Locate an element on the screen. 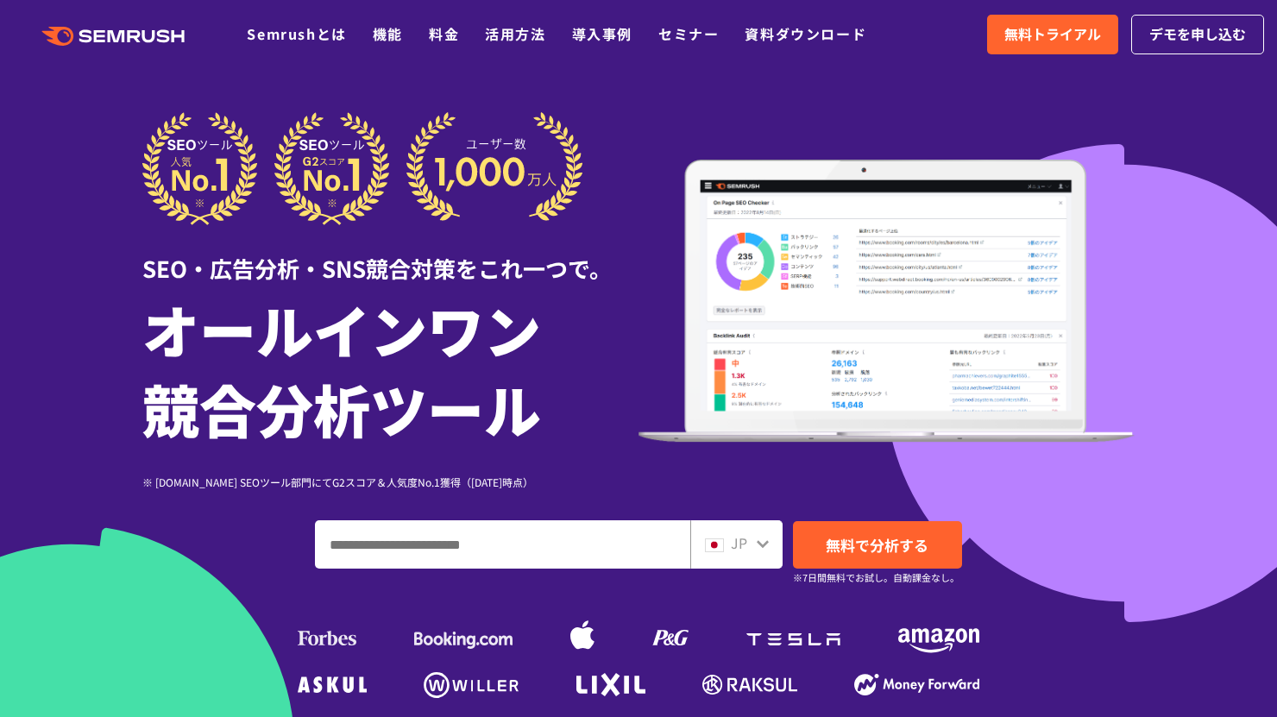 The width and height of the screenshot is (1277, 717). span: 無料トライアル is located at coordinates (1052, 35).